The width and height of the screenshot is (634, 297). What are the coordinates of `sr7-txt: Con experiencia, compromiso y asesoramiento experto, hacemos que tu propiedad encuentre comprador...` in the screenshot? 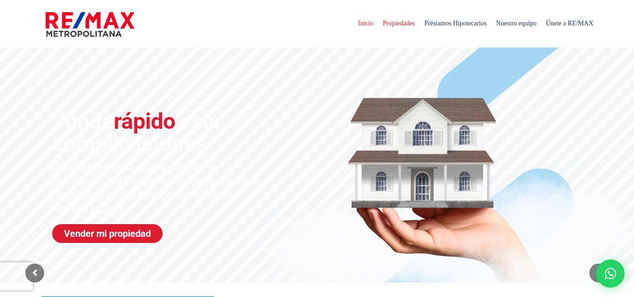 It's located at (159, 188).